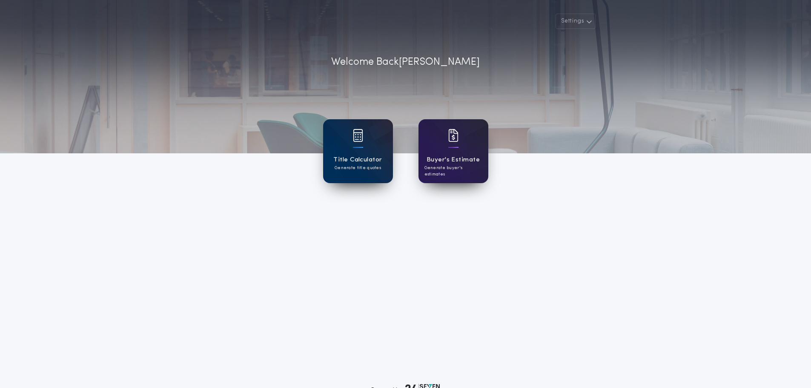 This screenshot has height=388, width=811. I want to click on h1: Buyer's Estimate, so click(453, 160).